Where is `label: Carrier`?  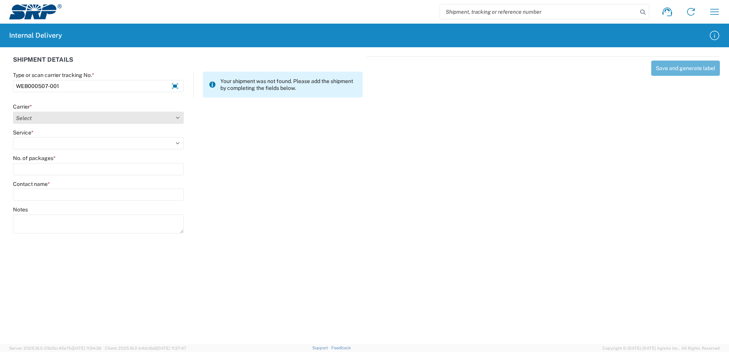
label: Carrier is located at coordinates (22, 107).